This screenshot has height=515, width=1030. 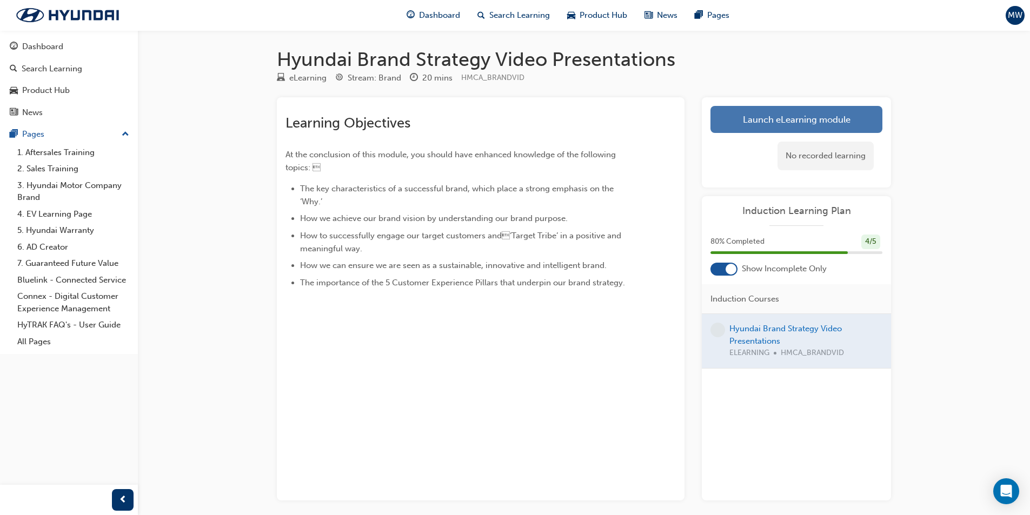 What do you see at coordinates (73, 152) in the screenshot?
I see `a: 1. Aftersales Training` at bounding box center [73, 152].